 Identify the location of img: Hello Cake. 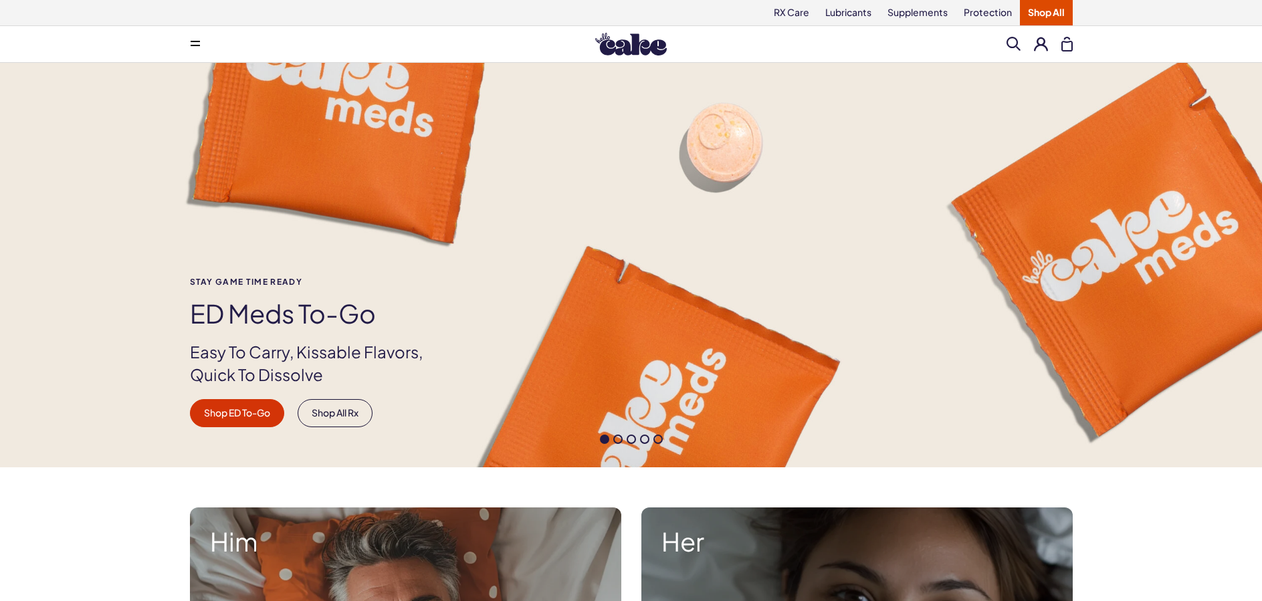
(631, 44).